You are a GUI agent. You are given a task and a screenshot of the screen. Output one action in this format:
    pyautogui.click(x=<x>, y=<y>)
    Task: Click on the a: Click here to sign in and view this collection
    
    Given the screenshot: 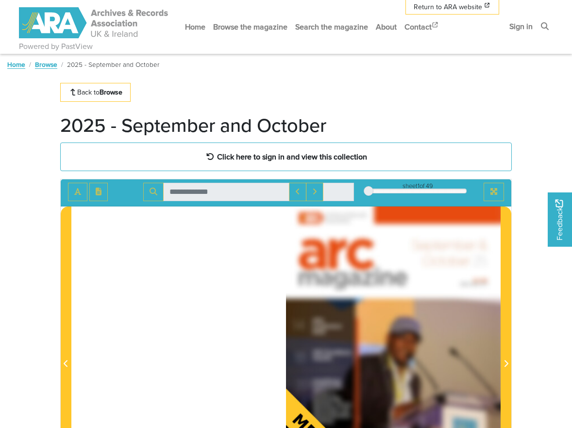 What is the action you would take?
    pyautogui.click(x=286, y=157)
    